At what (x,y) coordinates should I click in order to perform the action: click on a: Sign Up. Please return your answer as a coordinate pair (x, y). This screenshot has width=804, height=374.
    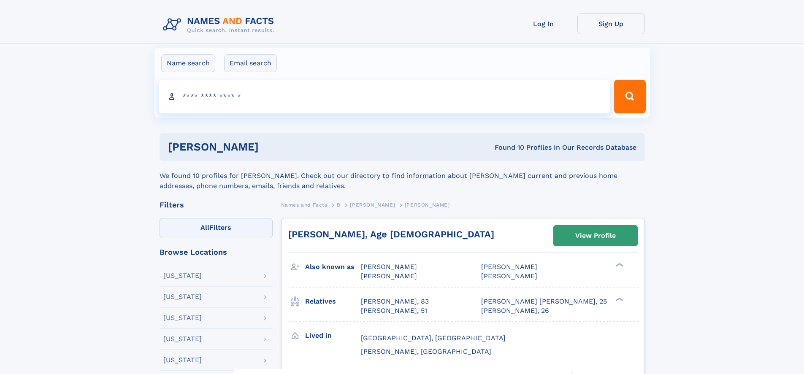
    Looking at the image, I should click on (611, 24).